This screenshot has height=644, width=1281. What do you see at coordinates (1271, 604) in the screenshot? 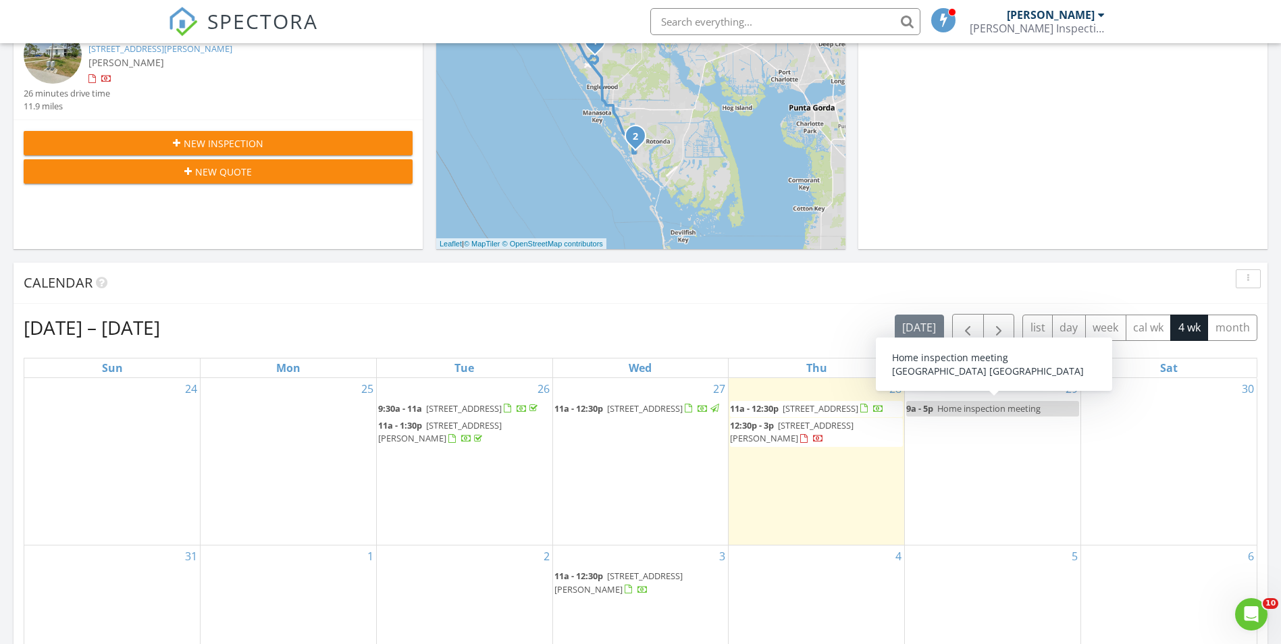
I see `span: 10` at bounding box center [1271, 604].